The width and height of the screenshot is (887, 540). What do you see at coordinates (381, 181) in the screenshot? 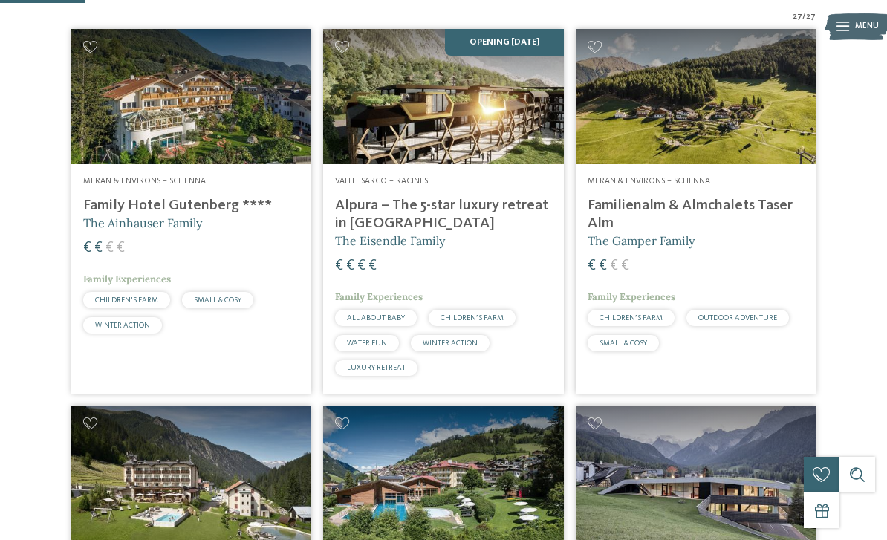
I see `span: Valle Isarco – Racines` at bounding box center [381, 181].